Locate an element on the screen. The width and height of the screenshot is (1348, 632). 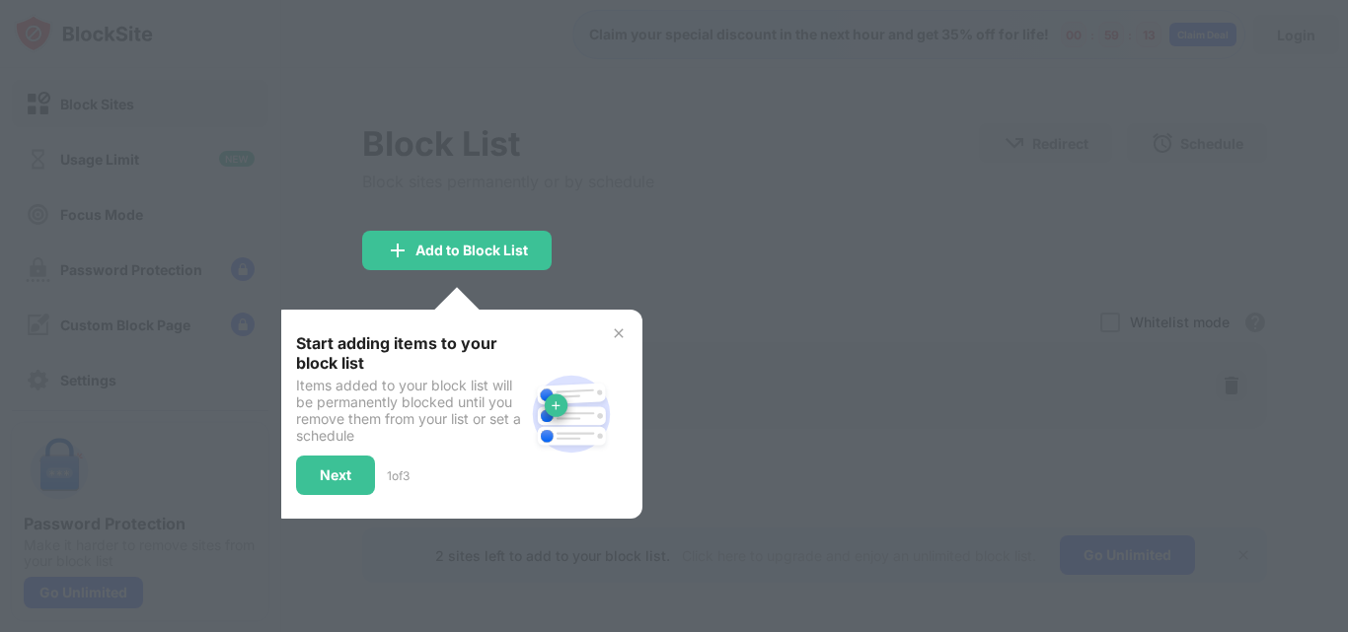
div: Items added to your block list will be permanently blocked until you remove them from your list o... is located at coordinates (409, 410).